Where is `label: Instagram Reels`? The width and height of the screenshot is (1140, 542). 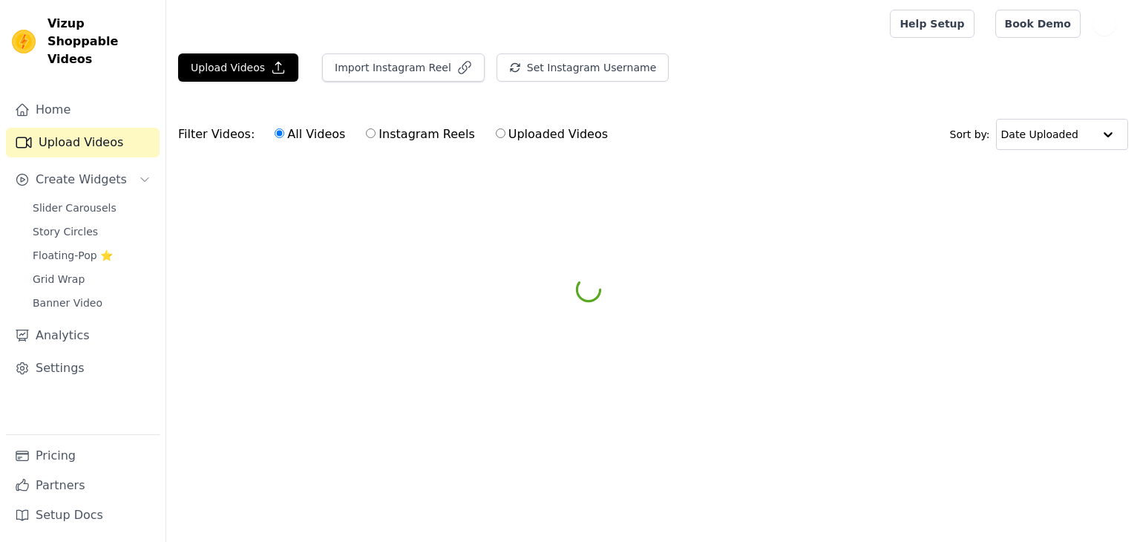 label: Instagram Reels is located at coordinates (420, 134).